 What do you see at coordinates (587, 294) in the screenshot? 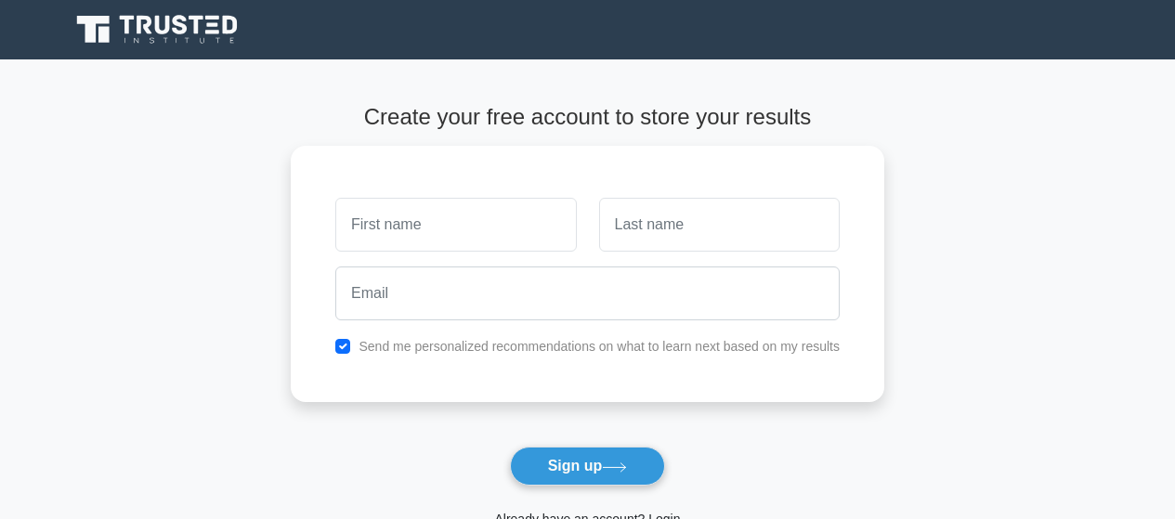
I see `input: Email` at bounding box center [587, 294].